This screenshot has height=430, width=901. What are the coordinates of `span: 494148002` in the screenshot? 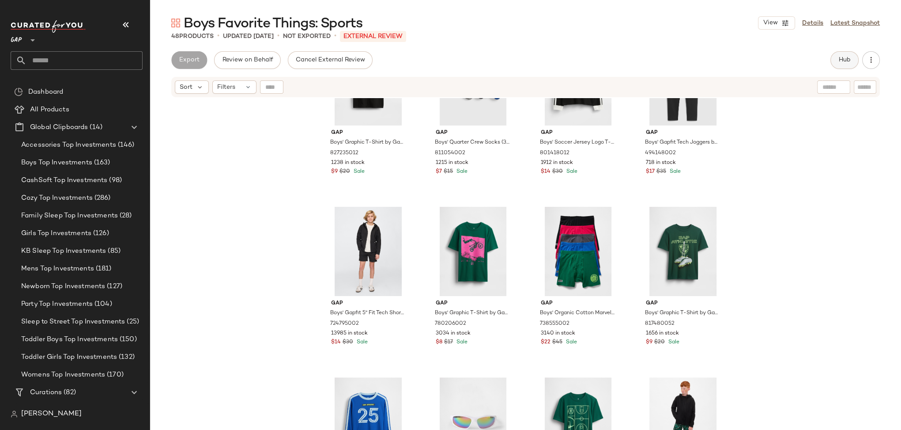 It's located at (660, 153).